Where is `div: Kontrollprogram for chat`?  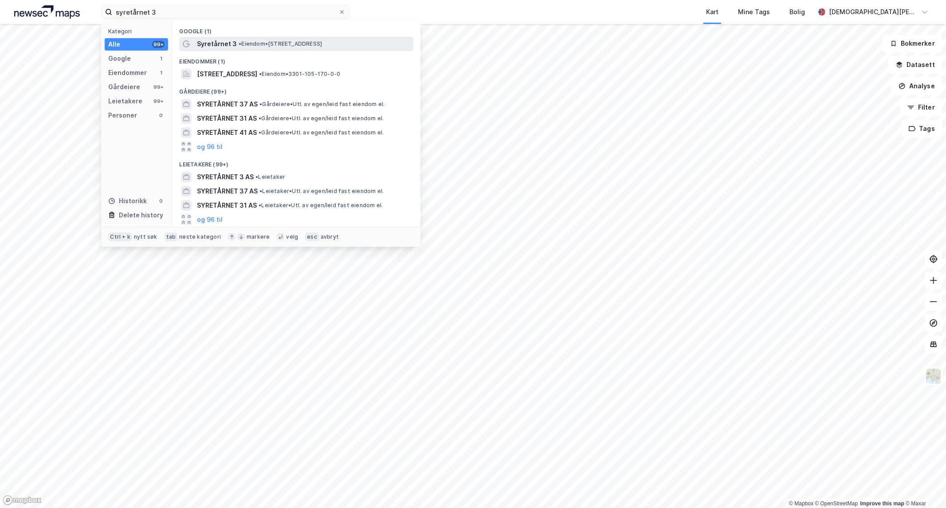 div: Kontrollprogram for chat is located at coordinates (924, 487).